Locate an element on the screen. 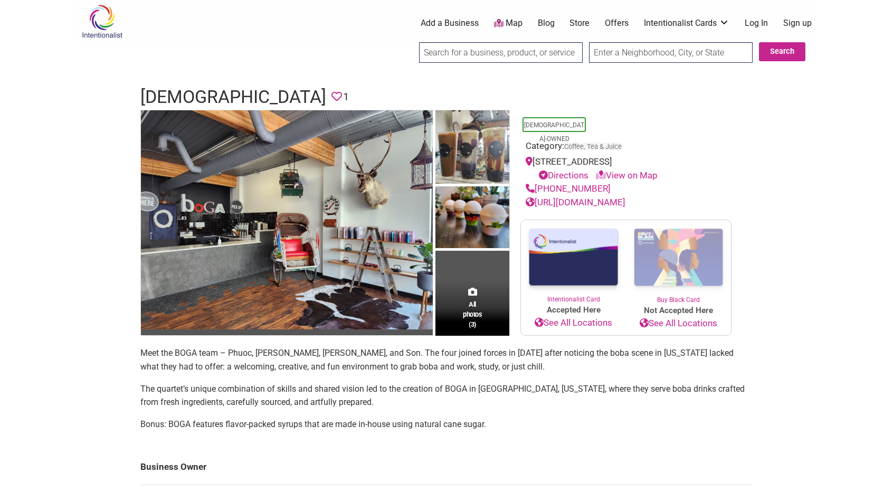 This screenshot has height=492, width=893. a: Map is located at coordinates (508, 23).